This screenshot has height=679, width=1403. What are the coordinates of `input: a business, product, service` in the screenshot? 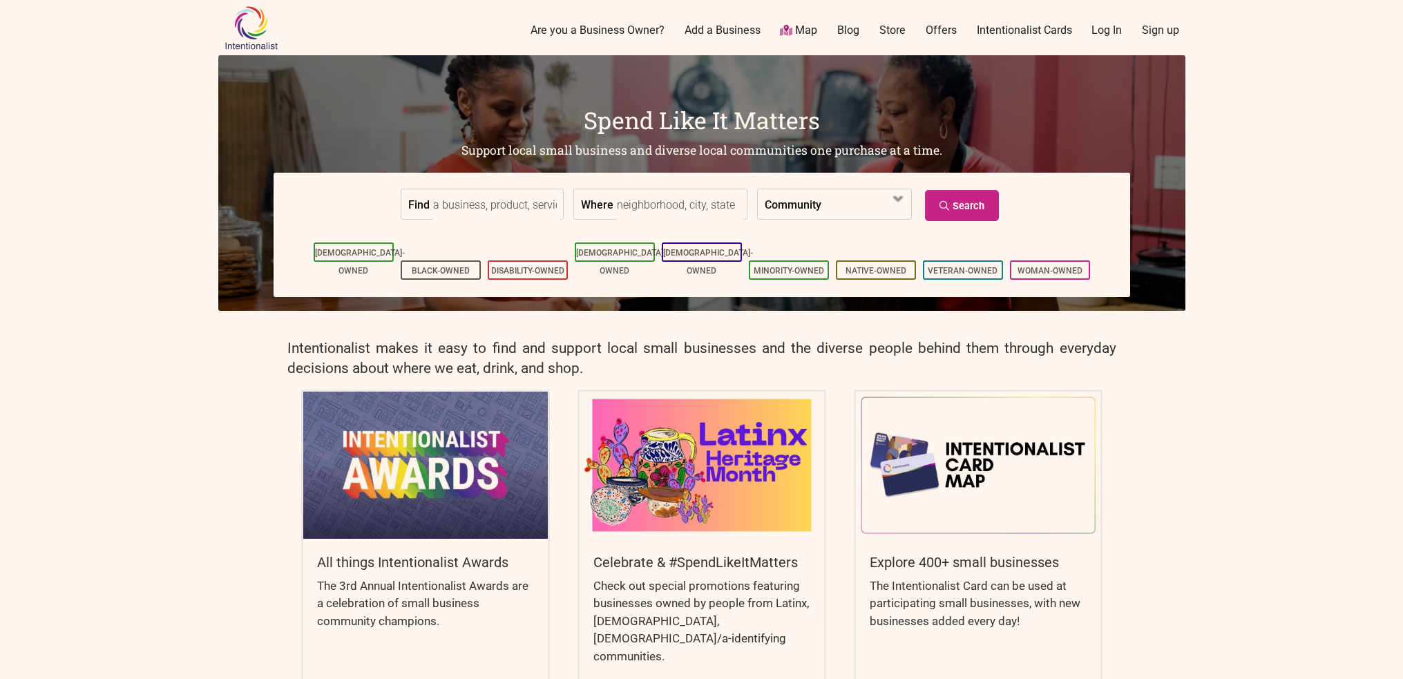 It's located at (496, 204).